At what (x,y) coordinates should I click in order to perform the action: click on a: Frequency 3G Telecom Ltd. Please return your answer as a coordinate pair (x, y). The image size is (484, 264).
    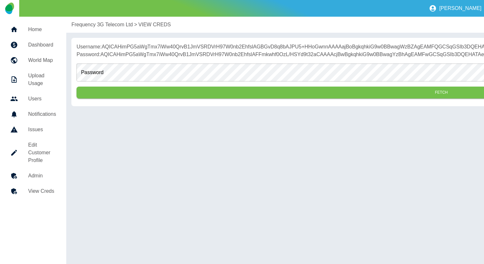
    Looking at the image, I should click on (102, 25).